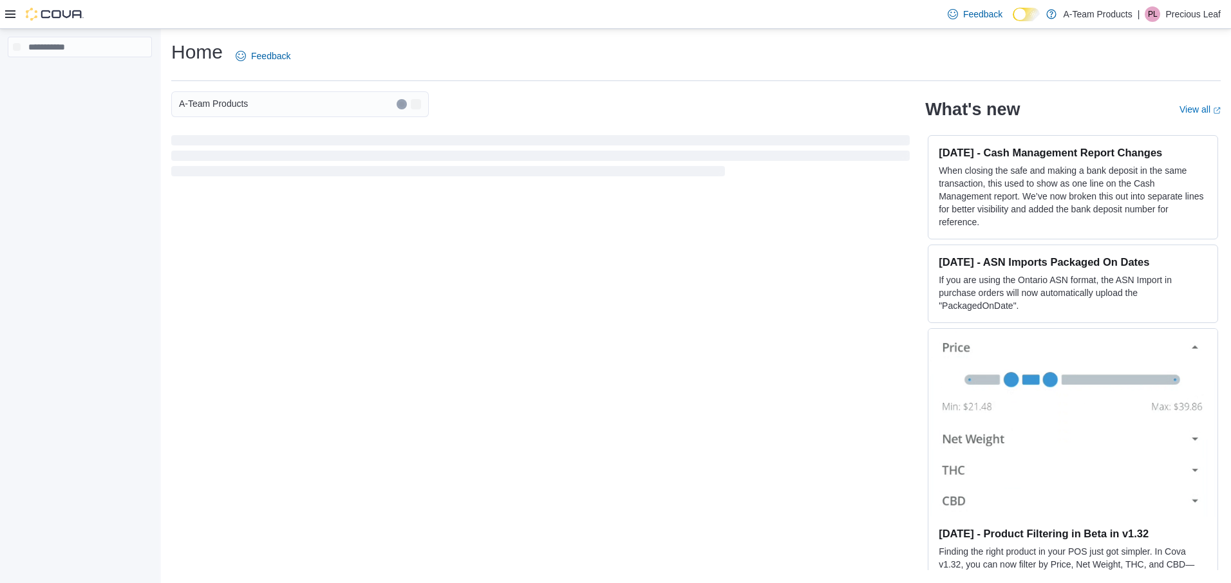 The image size is (1231, 583). What do you see at coordinates (213, 104) in the screenshot?
I see `span: A-Team Products` at bounding box center [213, 104].